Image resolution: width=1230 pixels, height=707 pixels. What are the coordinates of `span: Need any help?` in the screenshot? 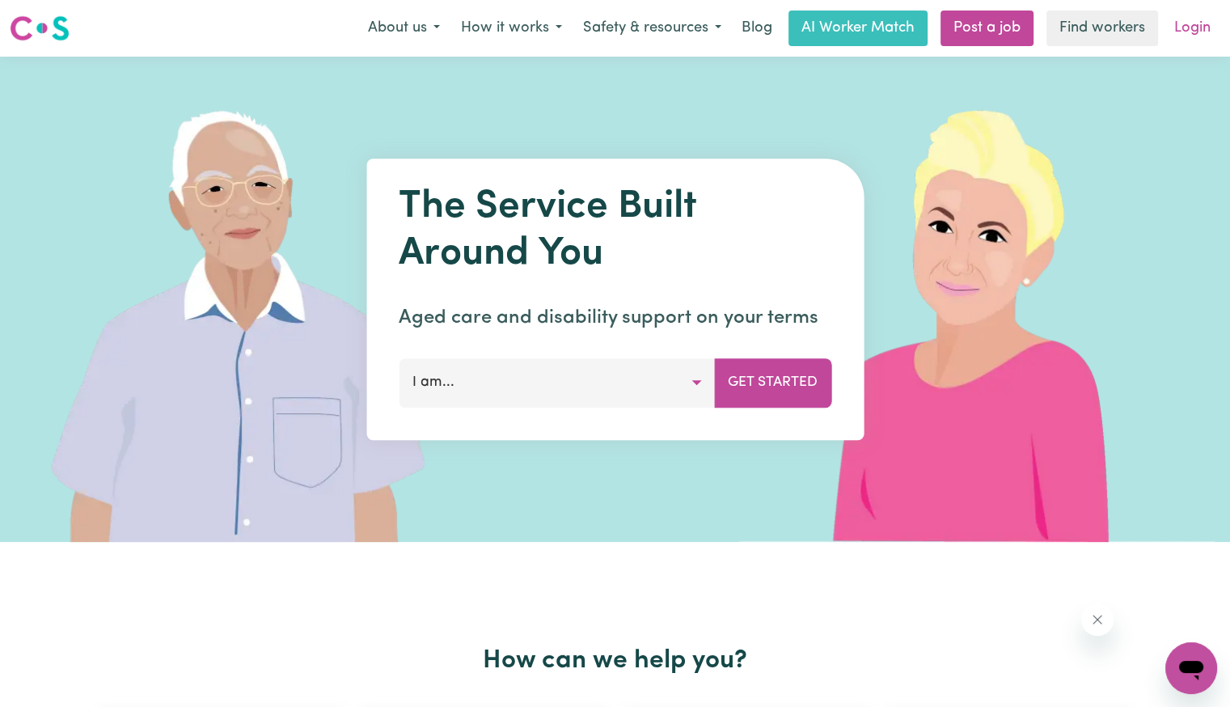 It's located at (53, 18).